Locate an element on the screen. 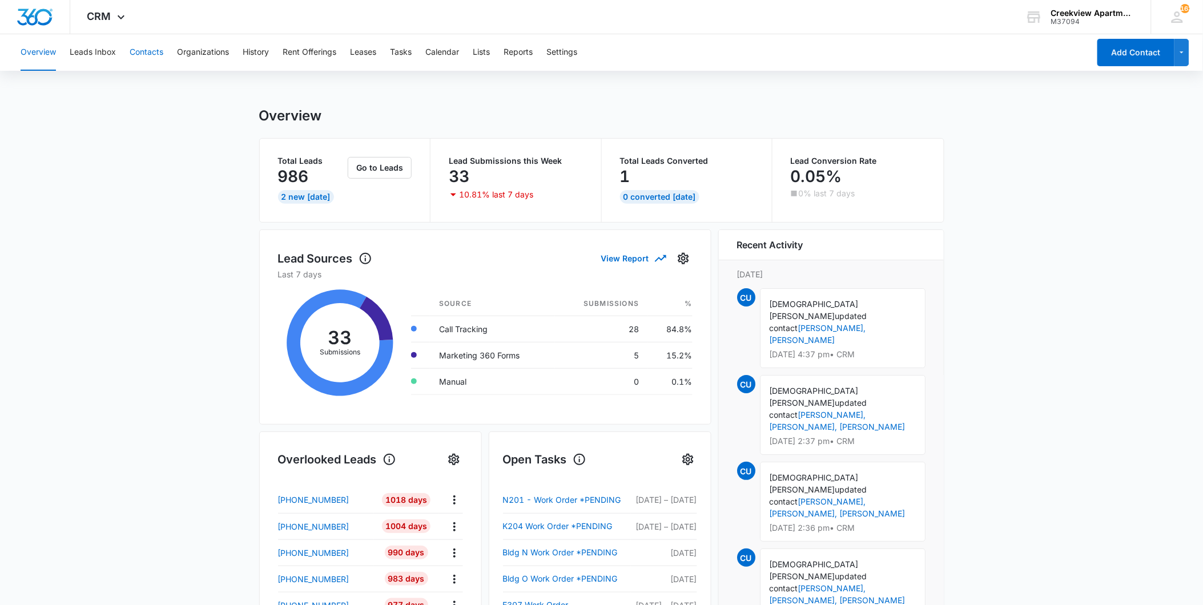 This screenshot has width=1203, height=605. button: Organizations is located at coordinates (203, 53).